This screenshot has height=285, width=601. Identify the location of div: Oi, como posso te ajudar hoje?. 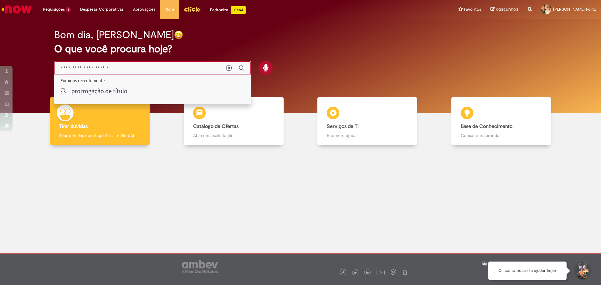
(527, 271).